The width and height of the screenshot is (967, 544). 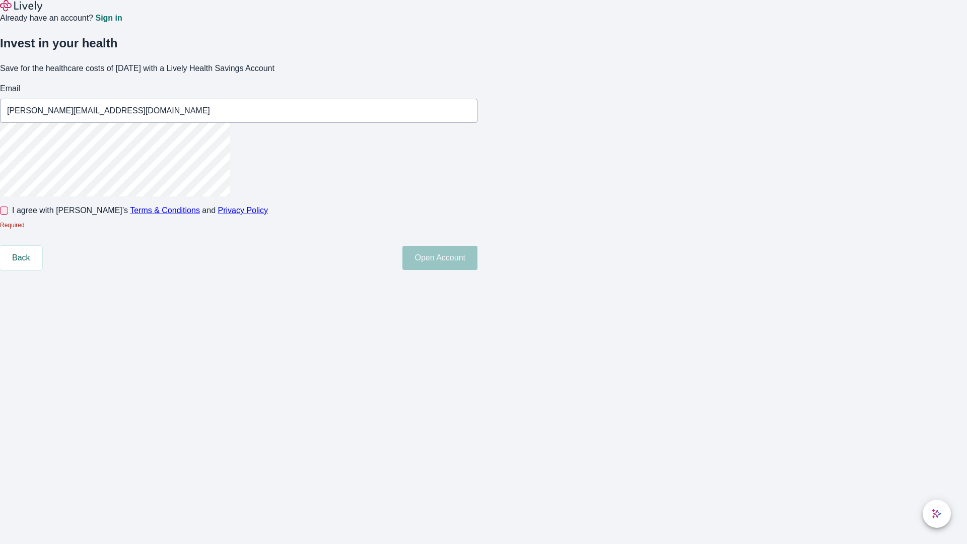 I want to click on div: Sign in, so click(x=108, y=18).